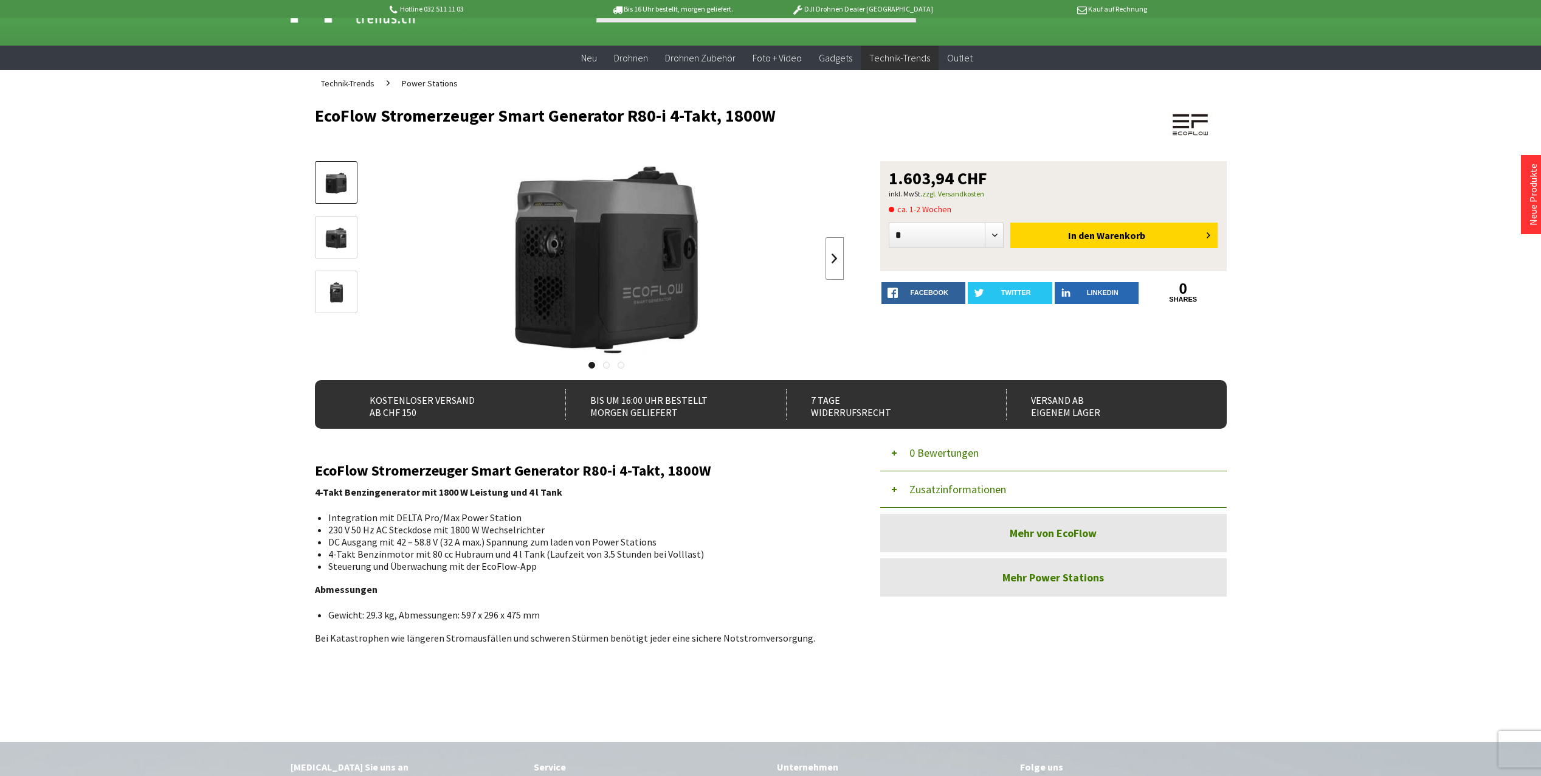  I want to click on span: ca. 1-2 Wochen, so click(920, 209).